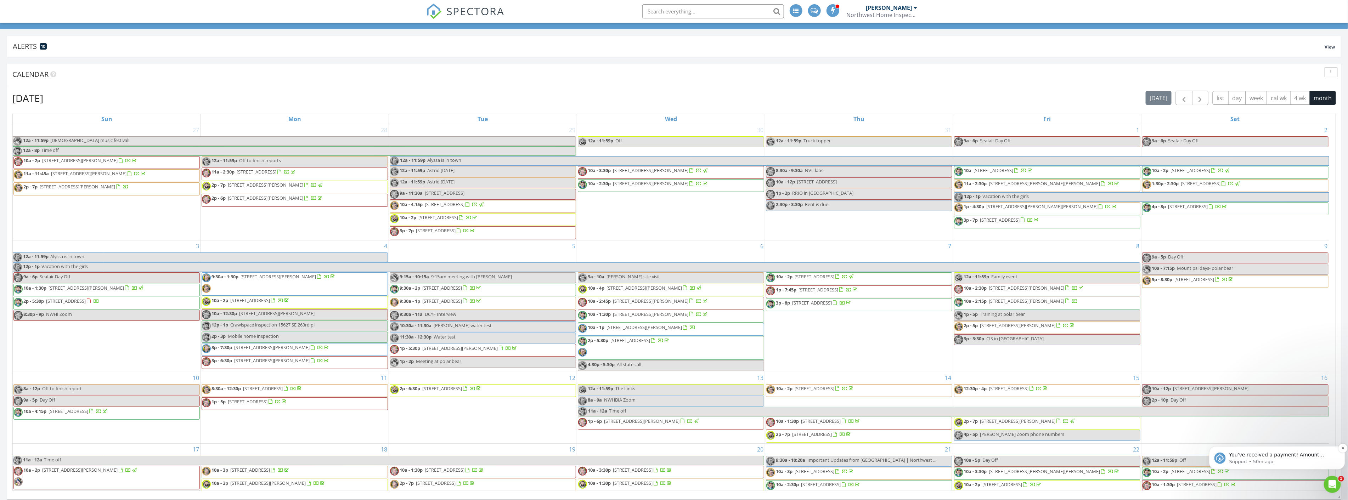 Image resolution: width=1348 pixels, height=500 pixels. I want to click on span: Seafair Day Off, so click(996, 141).